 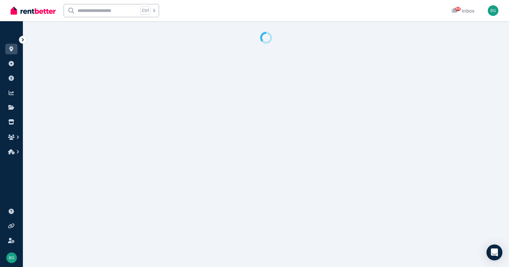 What do you see at coordinates (154, 11) in the screenshot?
I see `span: k` at bounding box center [154, 11].